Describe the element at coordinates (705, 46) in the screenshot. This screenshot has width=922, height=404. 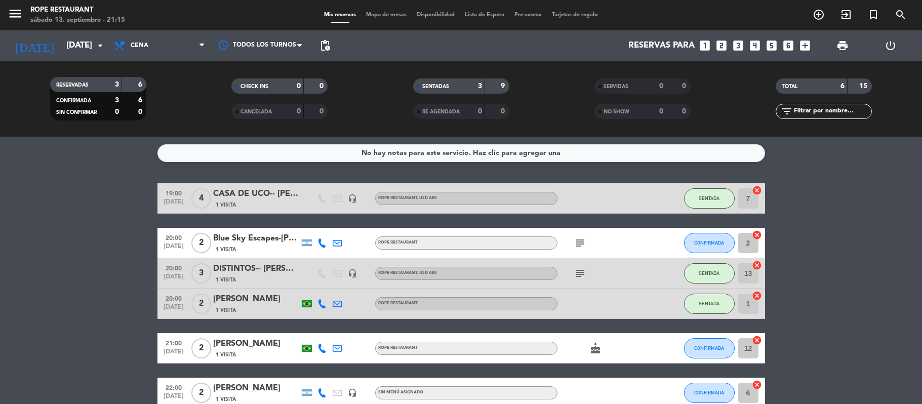
I see `i: looks_one` at that location.